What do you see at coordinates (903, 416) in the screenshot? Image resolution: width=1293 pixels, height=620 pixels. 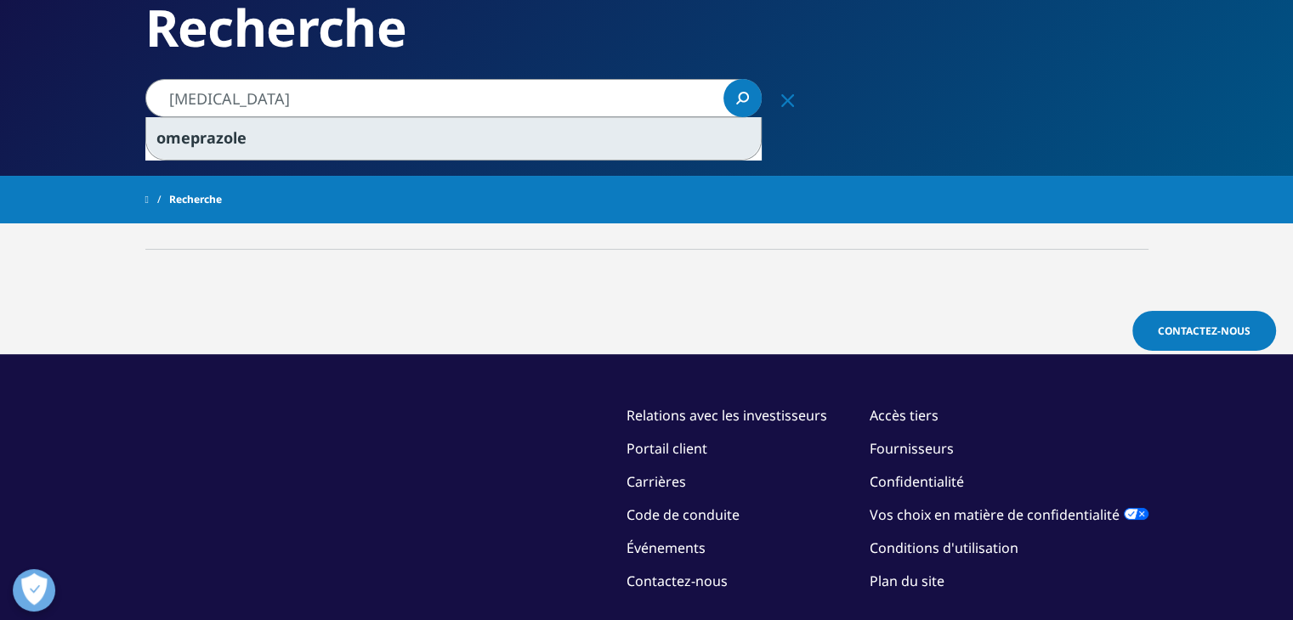 I see `font: Accès tiers` at bounding box center [903, 416].